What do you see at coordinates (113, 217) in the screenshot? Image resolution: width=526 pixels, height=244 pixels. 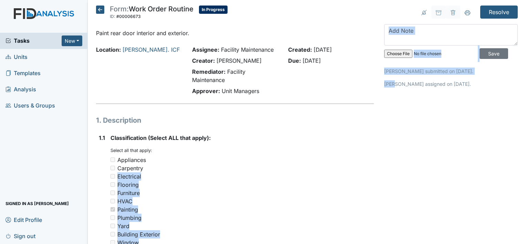 I see `input: Plumbing` at bounding box center [113, 217].